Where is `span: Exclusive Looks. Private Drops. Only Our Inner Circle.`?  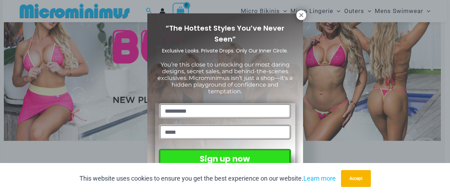 span: Exclusive Looks. Private Drops. Only Our Inner Circle. is located at coordinates (225, 51).